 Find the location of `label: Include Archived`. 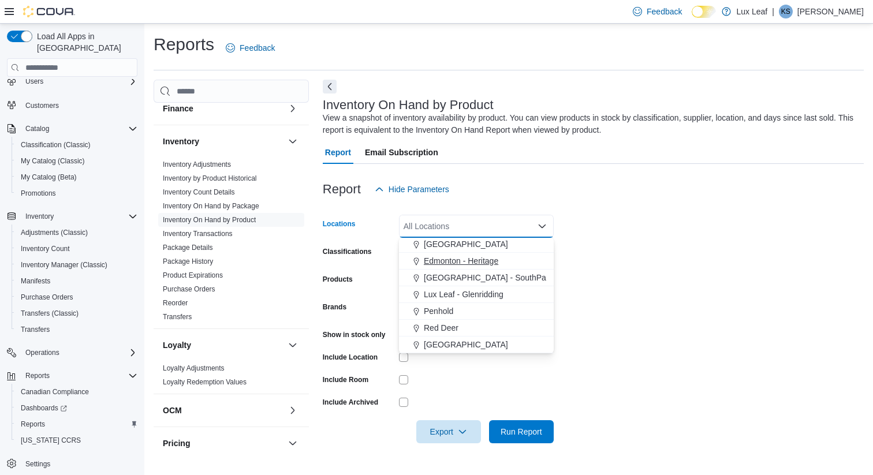

label: Include Archived is located at coordinates (350, 402).